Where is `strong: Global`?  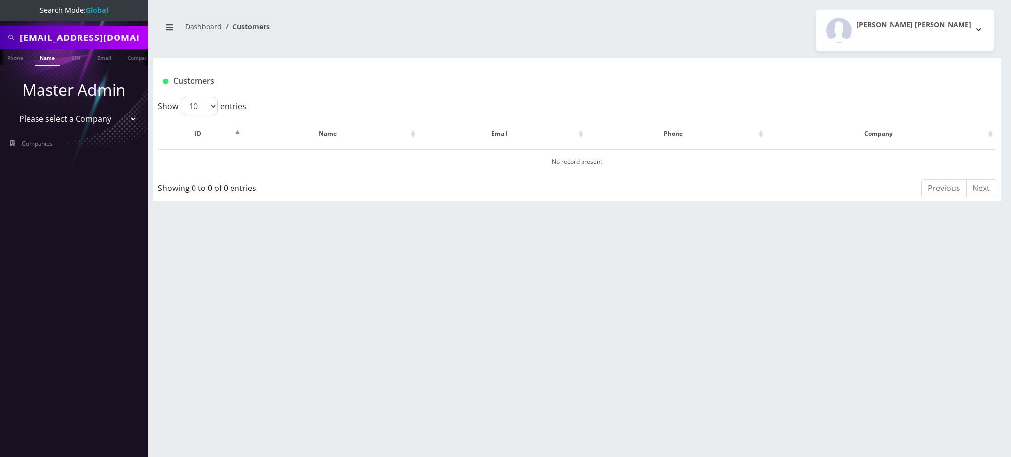
strong: Global is located at coordinates (97, 10).